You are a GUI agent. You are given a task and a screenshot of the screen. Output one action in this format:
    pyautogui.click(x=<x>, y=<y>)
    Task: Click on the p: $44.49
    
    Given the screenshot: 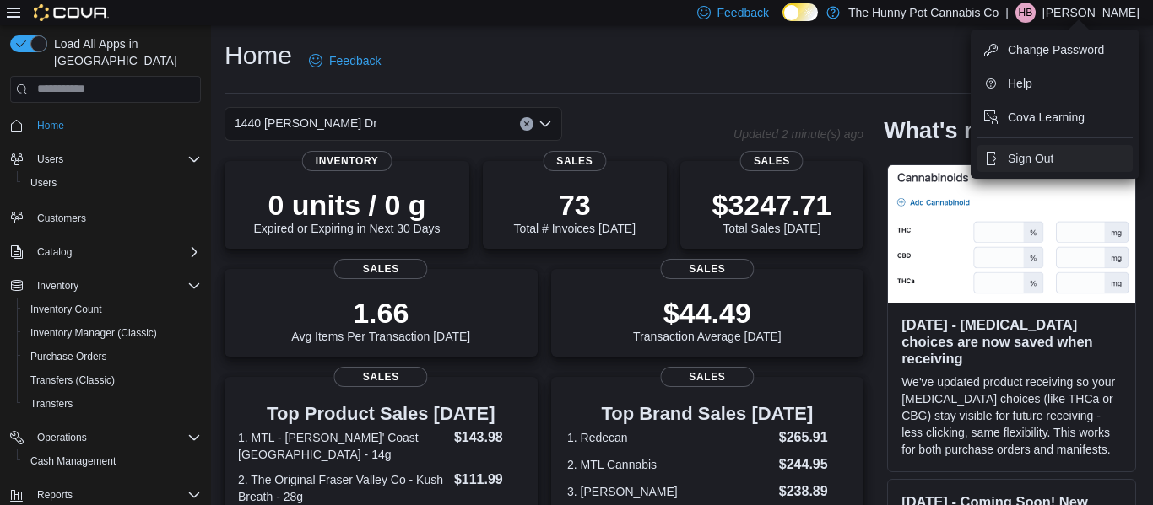 What is the action you would take?
    pyautogui.click(x=707, y=313)
    